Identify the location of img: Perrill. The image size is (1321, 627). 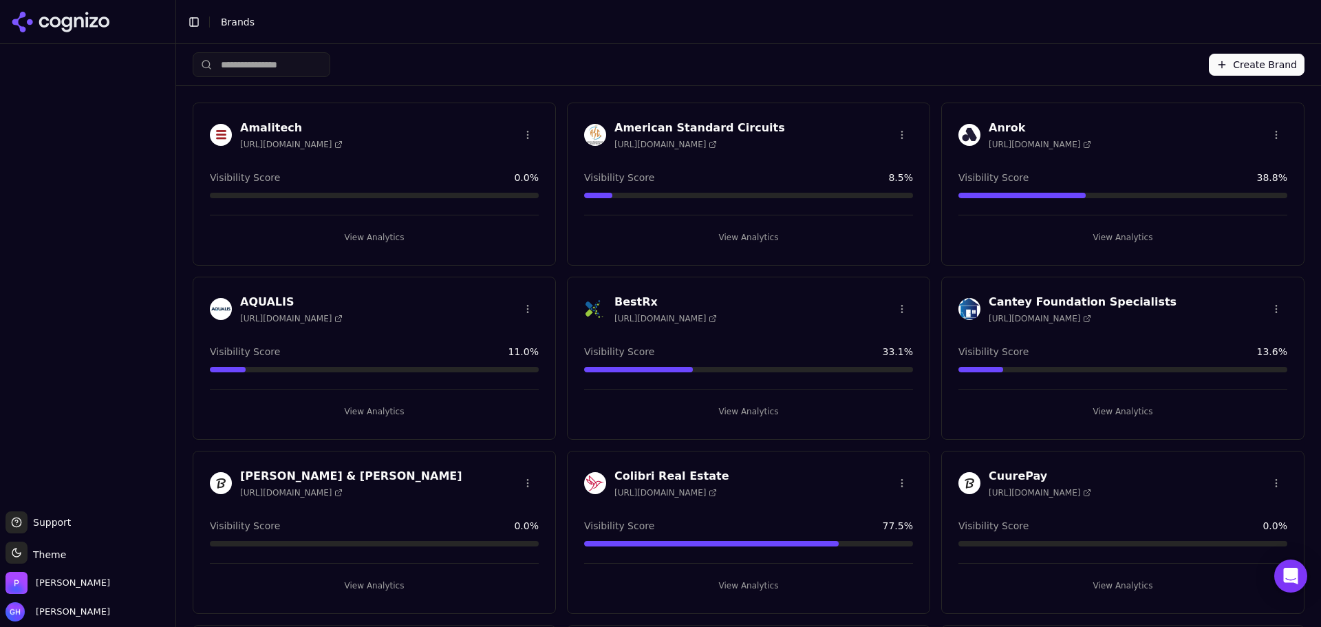
(17, 583).